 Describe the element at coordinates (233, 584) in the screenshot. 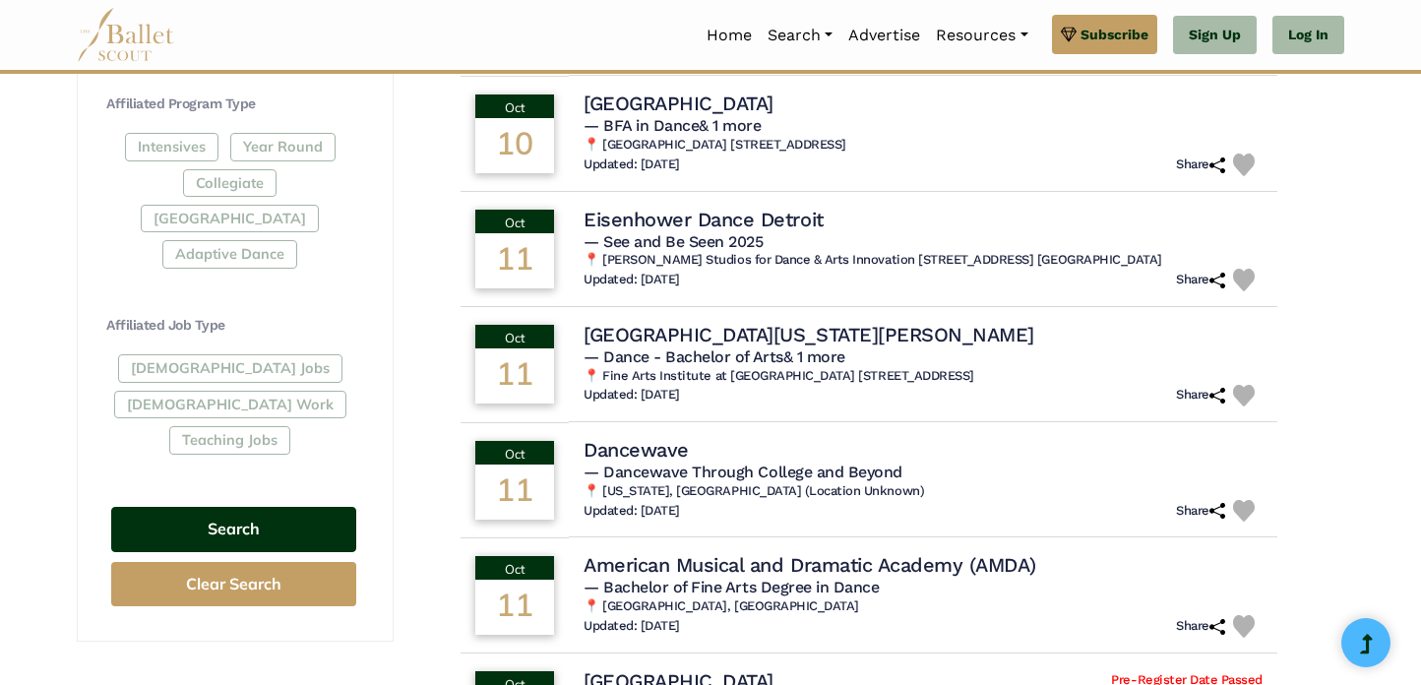

I see `button: Clear Search` at that location.